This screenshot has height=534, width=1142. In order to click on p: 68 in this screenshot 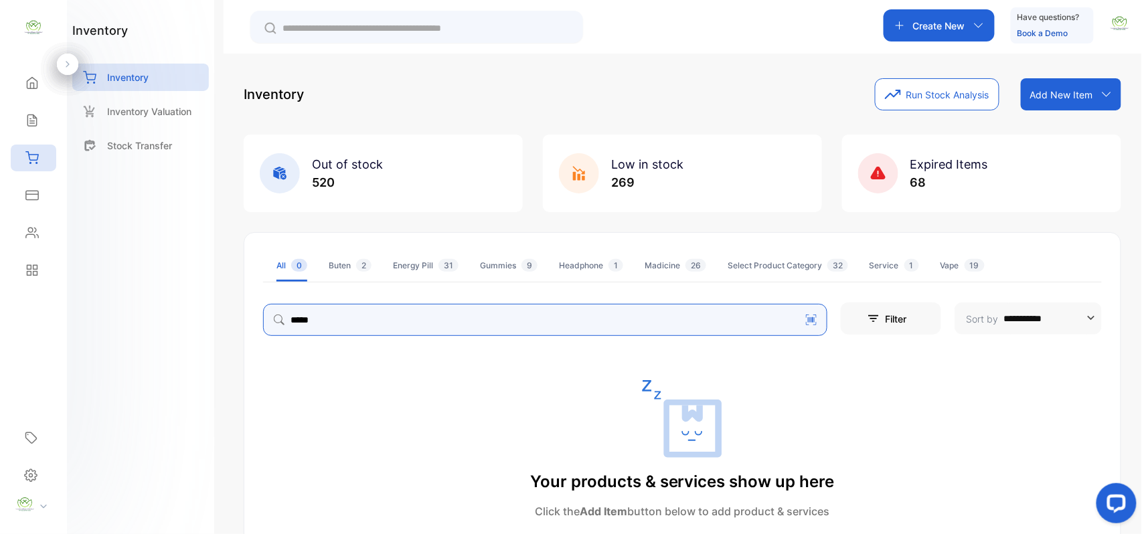, I will do `click(949, 182)`.